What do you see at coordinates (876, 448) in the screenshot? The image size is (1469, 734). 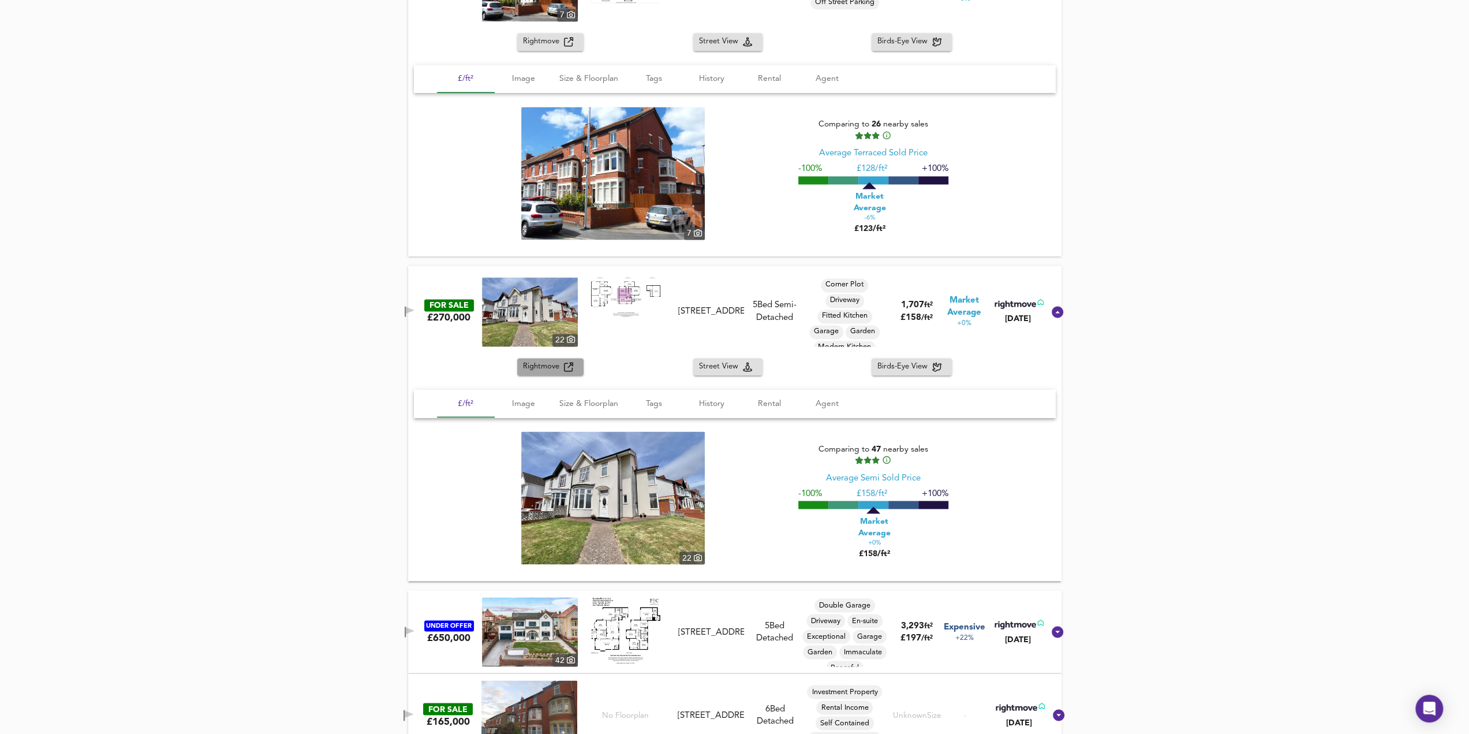 I see `span: 47` at bounding box center [876, 448].